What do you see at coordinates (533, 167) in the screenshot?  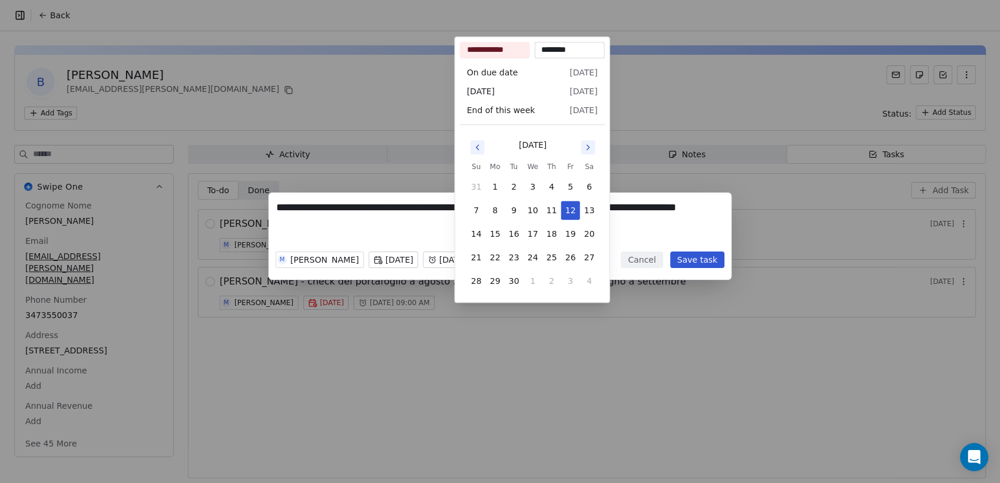 I see `th: Wednesday` at bounding box center [533, 167].